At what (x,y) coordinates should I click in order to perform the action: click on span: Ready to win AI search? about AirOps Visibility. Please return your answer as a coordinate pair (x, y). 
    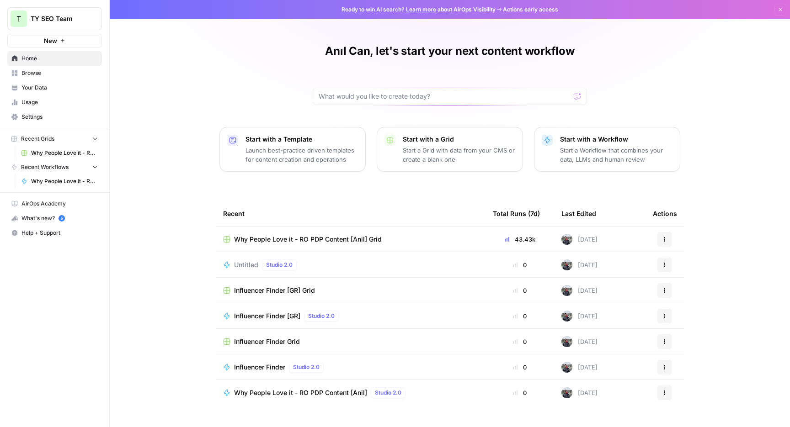
    Looking at the image, I should click on (418, 10).